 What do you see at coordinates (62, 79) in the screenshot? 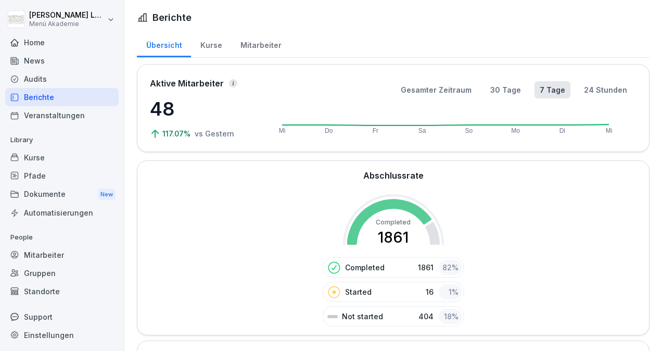
I see `div: Audits` at bounding box center [62, 79].